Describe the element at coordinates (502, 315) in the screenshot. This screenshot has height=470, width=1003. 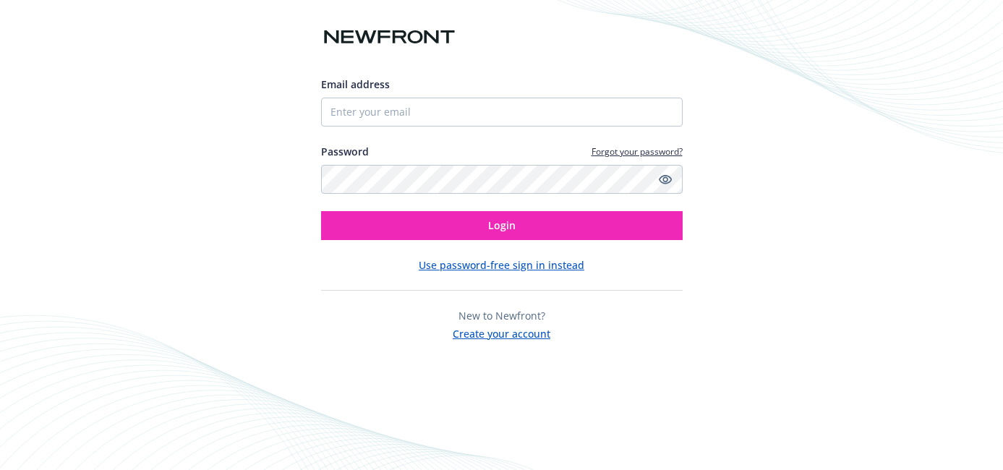
I see `span: New to Newfront?` at that location.